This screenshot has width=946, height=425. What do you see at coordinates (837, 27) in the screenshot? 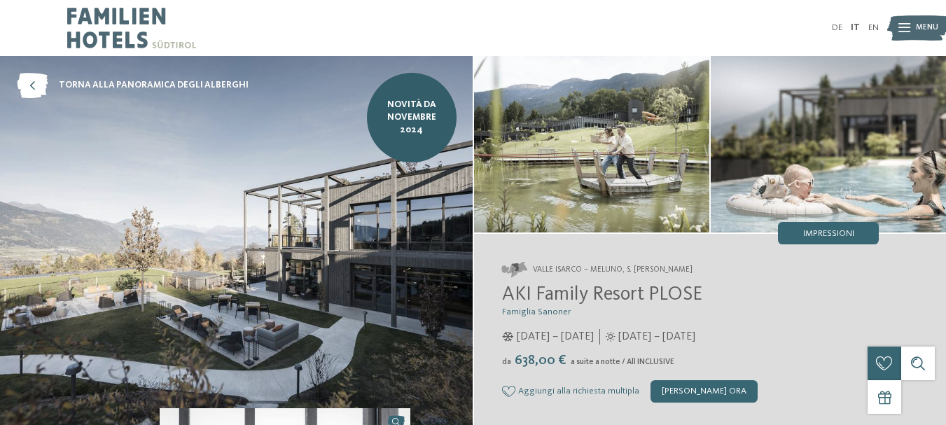
I see `a: DE` at bounding box center [837, 27].